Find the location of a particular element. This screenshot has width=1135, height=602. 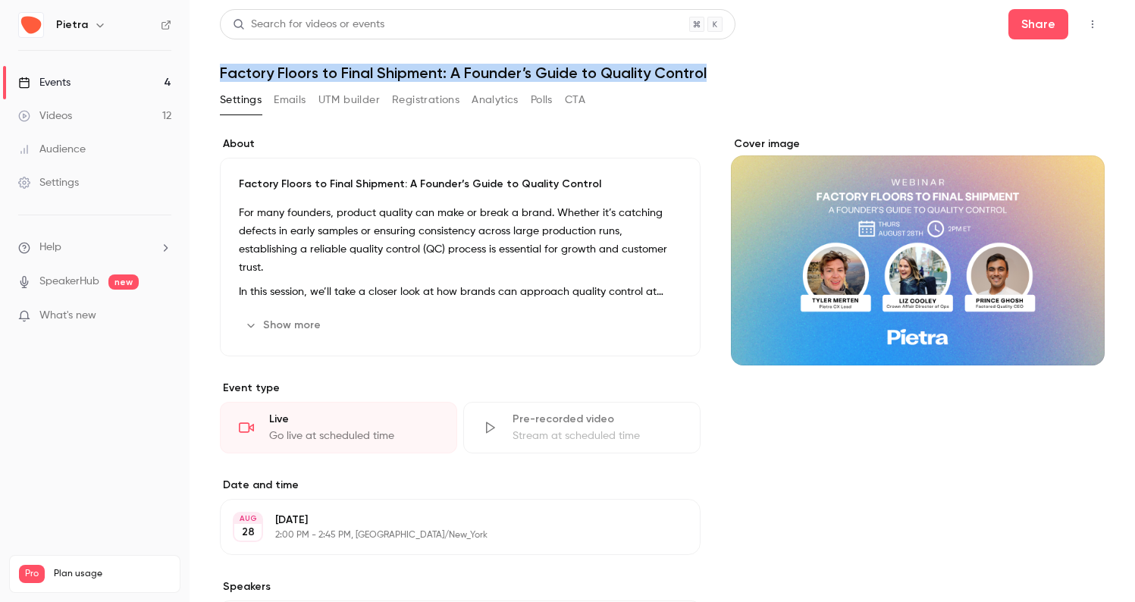

div: Videos is located at coordinates (45, 116).